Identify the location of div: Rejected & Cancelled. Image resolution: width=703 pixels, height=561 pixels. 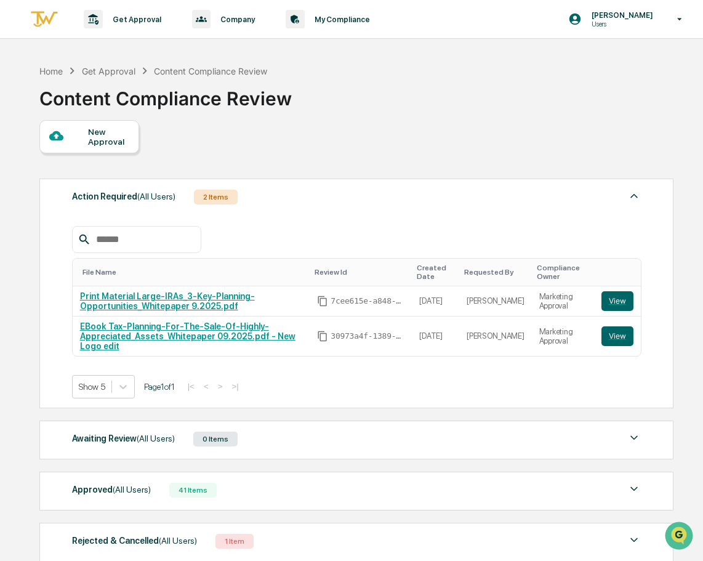
(134, 540).